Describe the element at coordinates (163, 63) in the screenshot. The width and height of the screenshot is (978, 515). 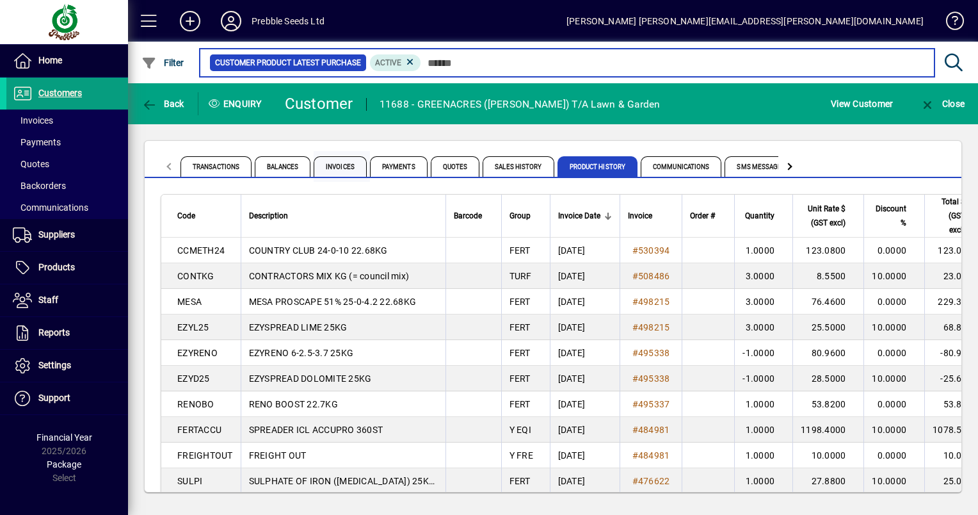
I see `button: Filter` at that location.